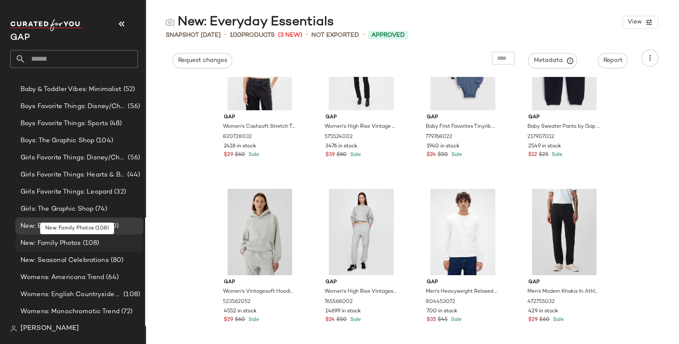 The height and width of the screenshot is (344, 679). Describe the element at coordinates (613, 61) in the screenshot. I see `span: Report` at that location.